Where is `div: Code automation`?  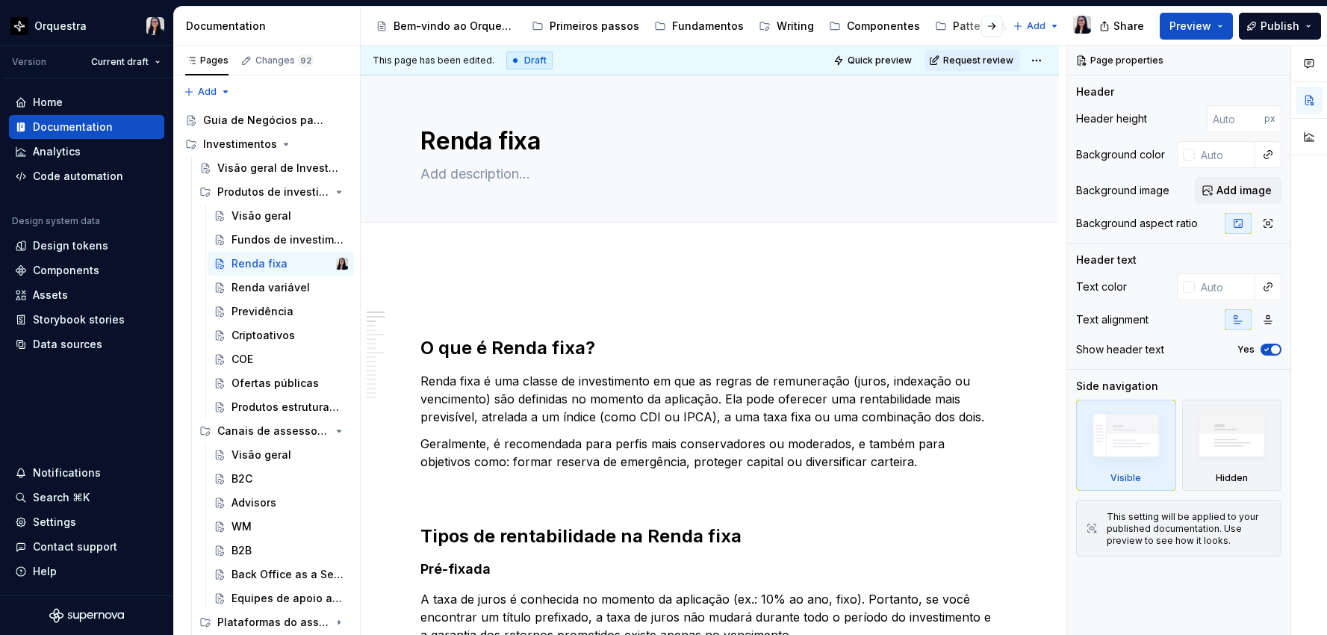 div: Code automation is located at coordinates (78, 176).